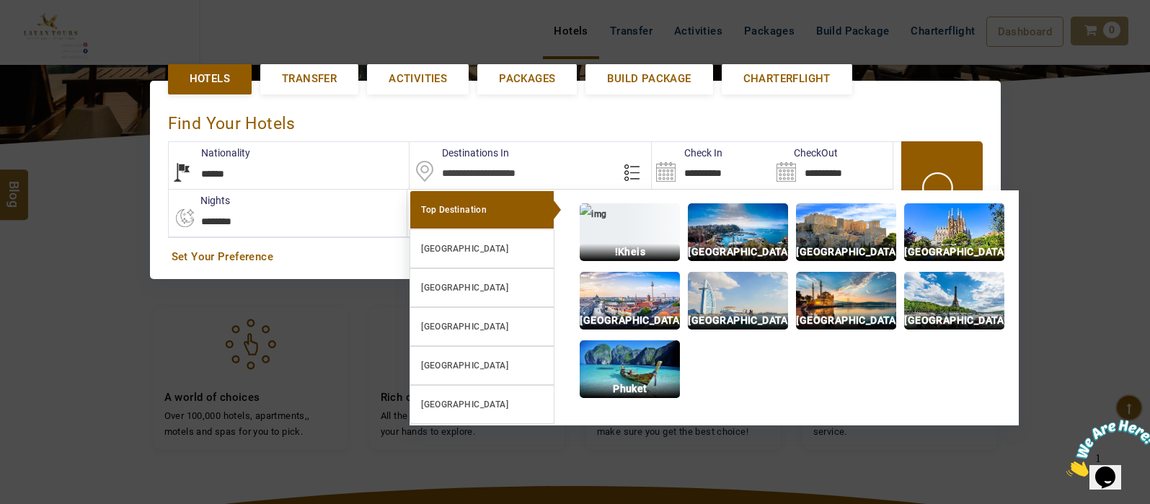  What do you see at coordinates (629, 252) in the screenshot?
I see `p: !Kheis` at bounding box center [629, 252].